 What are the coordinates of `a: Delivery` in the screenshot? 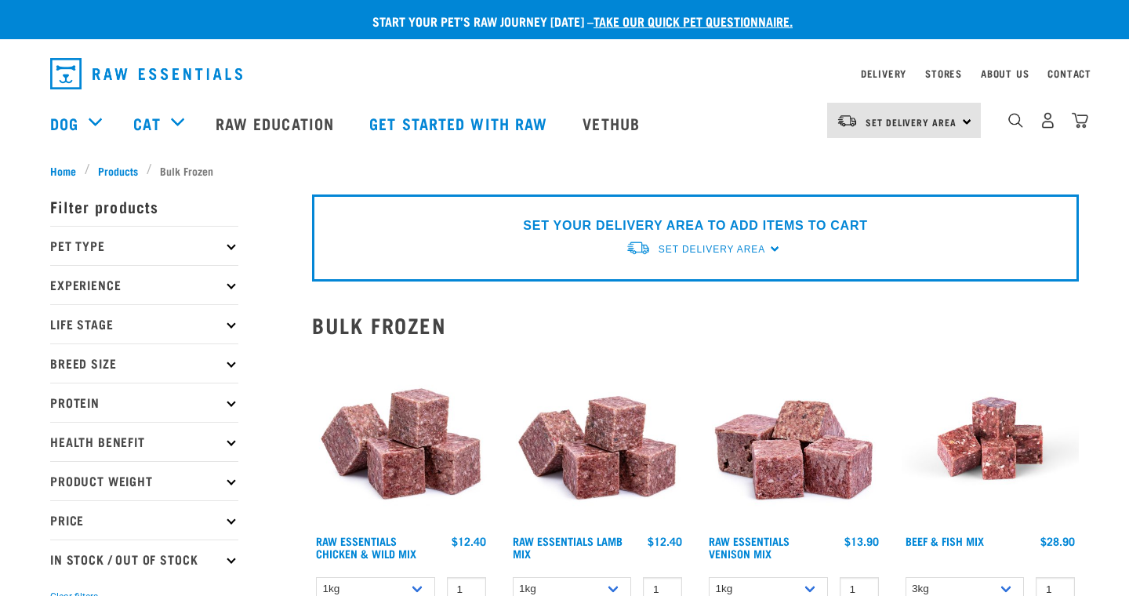 It's located at (883, 73).